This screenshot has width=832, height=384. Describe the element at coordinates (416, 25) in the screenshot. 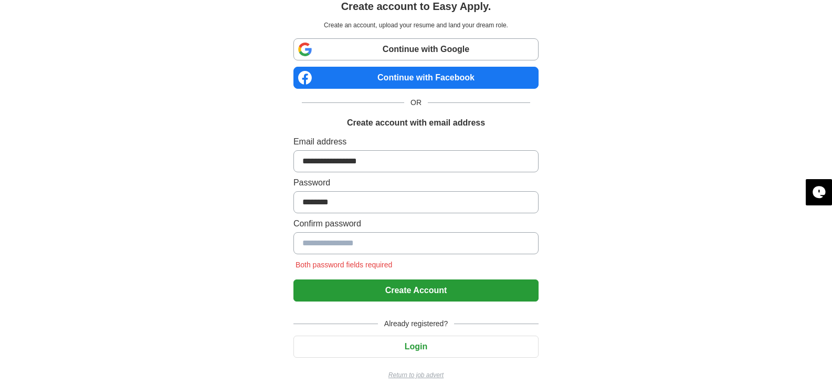

I see `p: Create an account, upload your resume and land your dream role.` at that location.